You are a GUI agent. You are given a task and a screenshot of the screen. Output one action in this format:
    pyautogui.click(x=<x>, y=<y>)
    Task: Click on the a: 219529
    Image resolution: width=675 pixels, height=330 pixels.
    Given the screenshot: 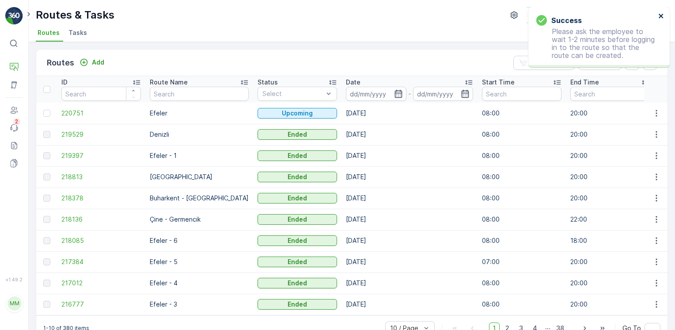 What is the action you would take?
    pyautogui.click(x=101, y=134)
    